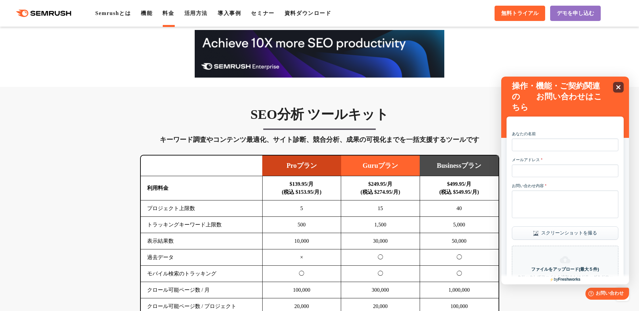  I want to click on td: 30,000, so click(380, 241).